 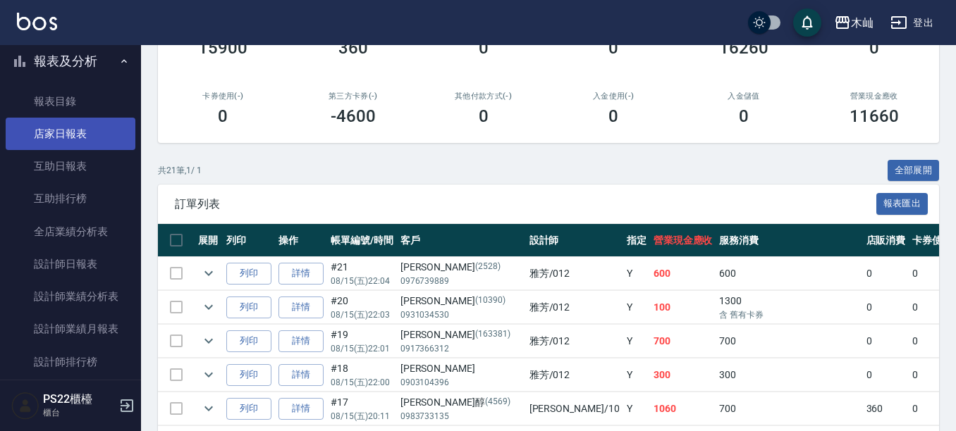 What do you see at coordinates (789, 409) in the screenshot?
I see `td: 700` at bounding box center [789, 409].